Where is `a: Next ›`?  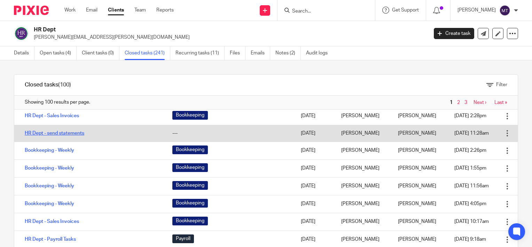 a: Next › is located at coordinates (480, 102).